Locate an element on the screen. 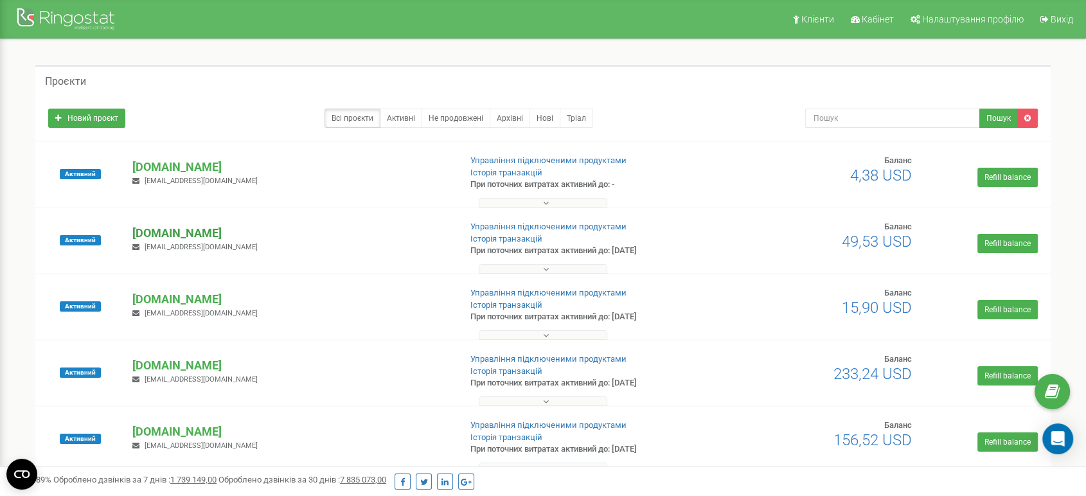  p: При поточних витратах активний до: - is located at coordinates (586, 184).